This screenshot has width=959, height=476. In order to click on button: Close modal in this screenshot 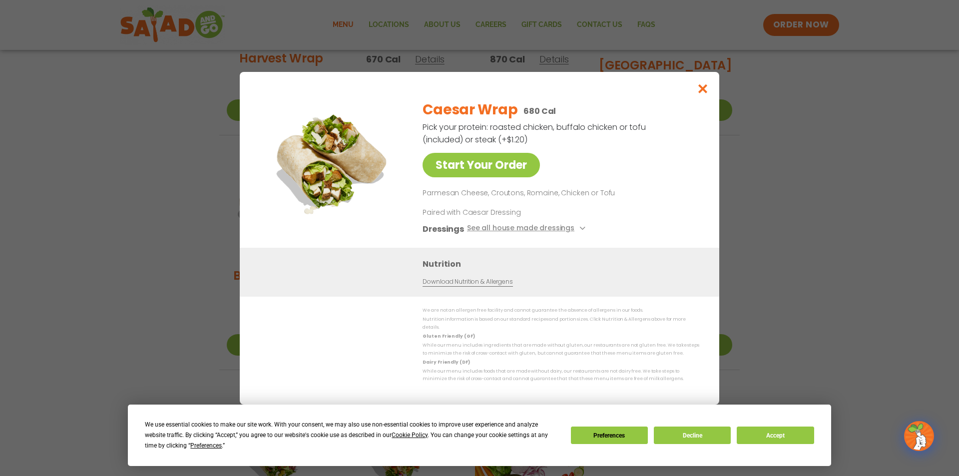, I will do `click(703, 88)`.